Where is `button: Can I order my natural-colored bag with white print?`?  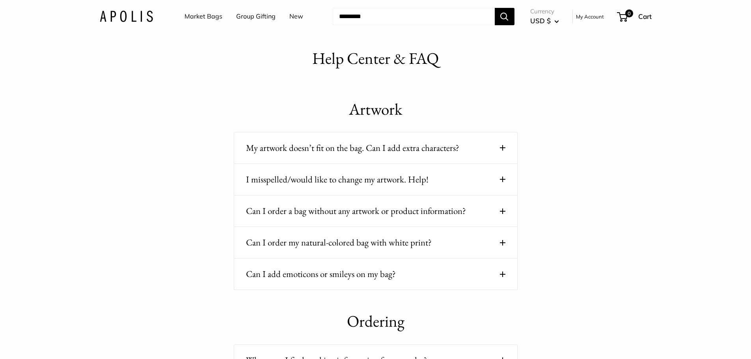
button: Can I order my natural-colored bag with white print? is located at coordinates (376, 242).